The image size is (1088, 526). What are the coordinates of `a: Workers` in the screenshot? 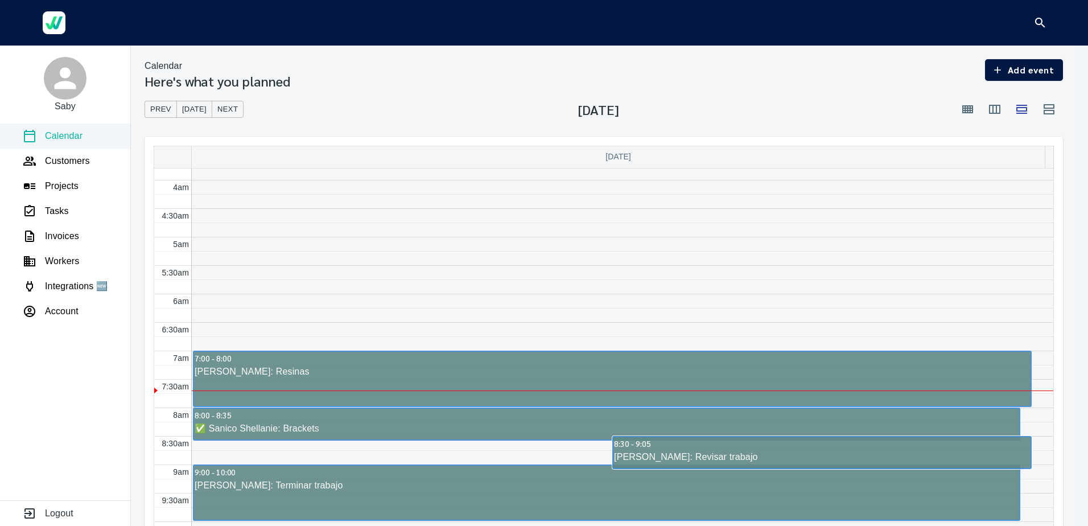 It's located at (51, 261).